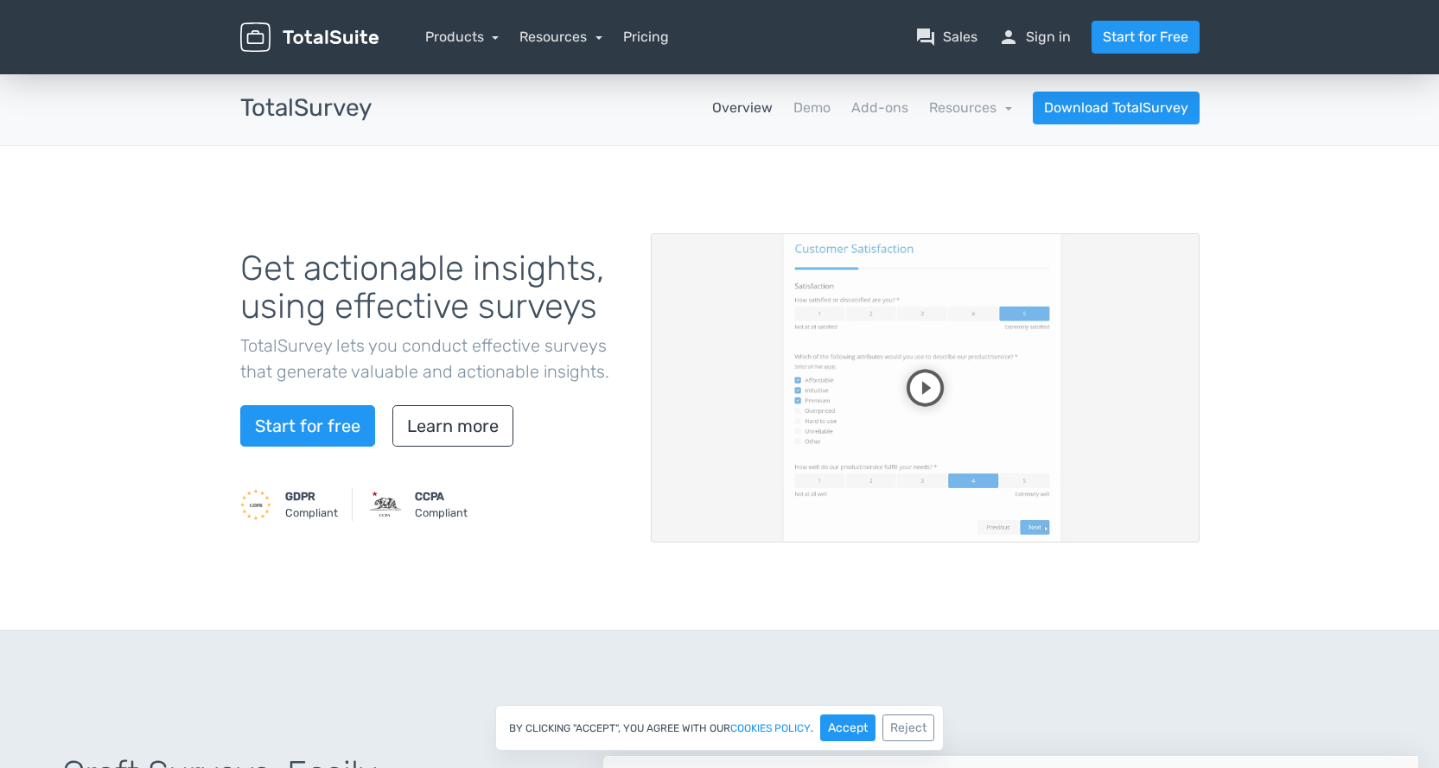 This screenshot has width=1439, height=768. Describe the element at coordinates (719, 728) in the screenshot. I see `div: By clicking "Accept", you agree with our .` at that location.